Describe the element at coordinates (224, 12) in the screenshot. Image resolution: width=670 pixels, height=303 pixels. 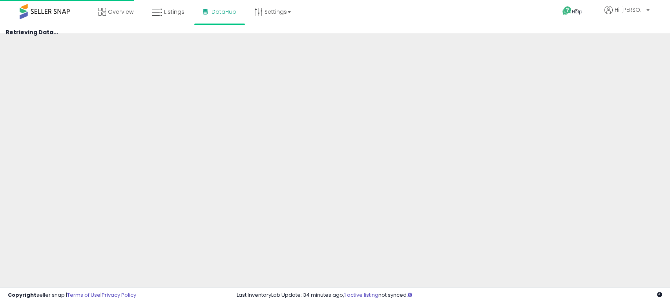
I see `span: DataHub` at that location.